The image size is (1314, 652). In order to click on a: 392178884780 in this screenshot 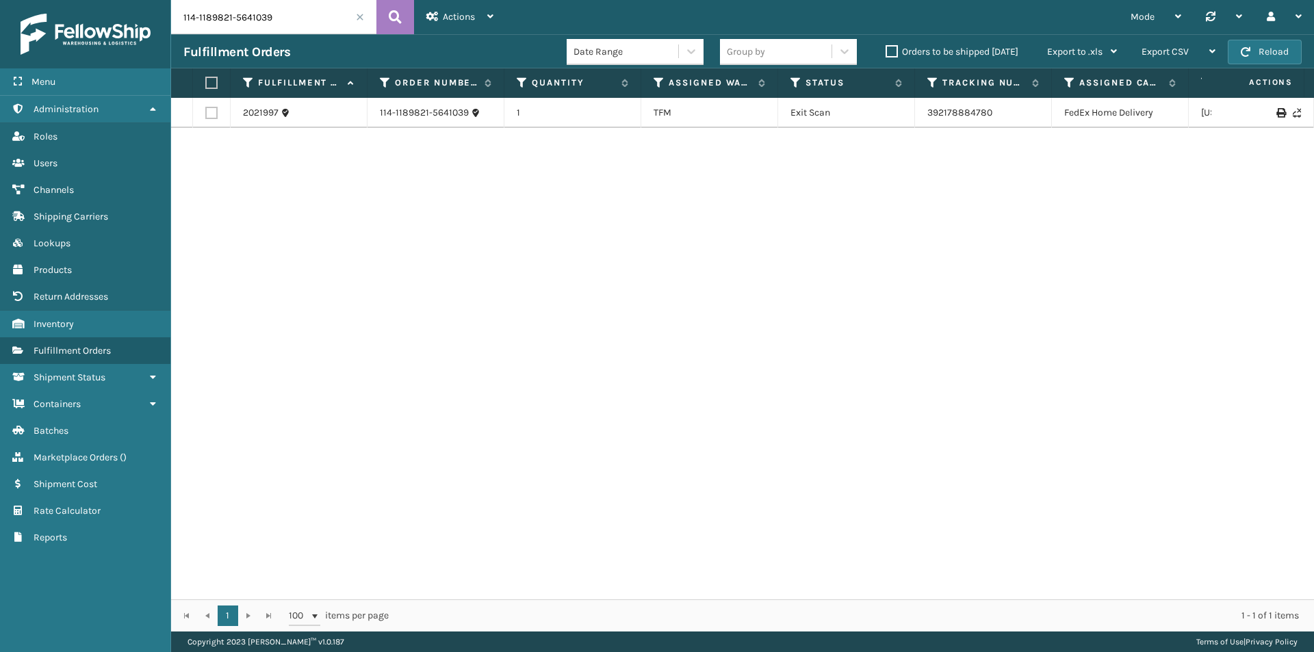, I will do `click(959, 112)`.